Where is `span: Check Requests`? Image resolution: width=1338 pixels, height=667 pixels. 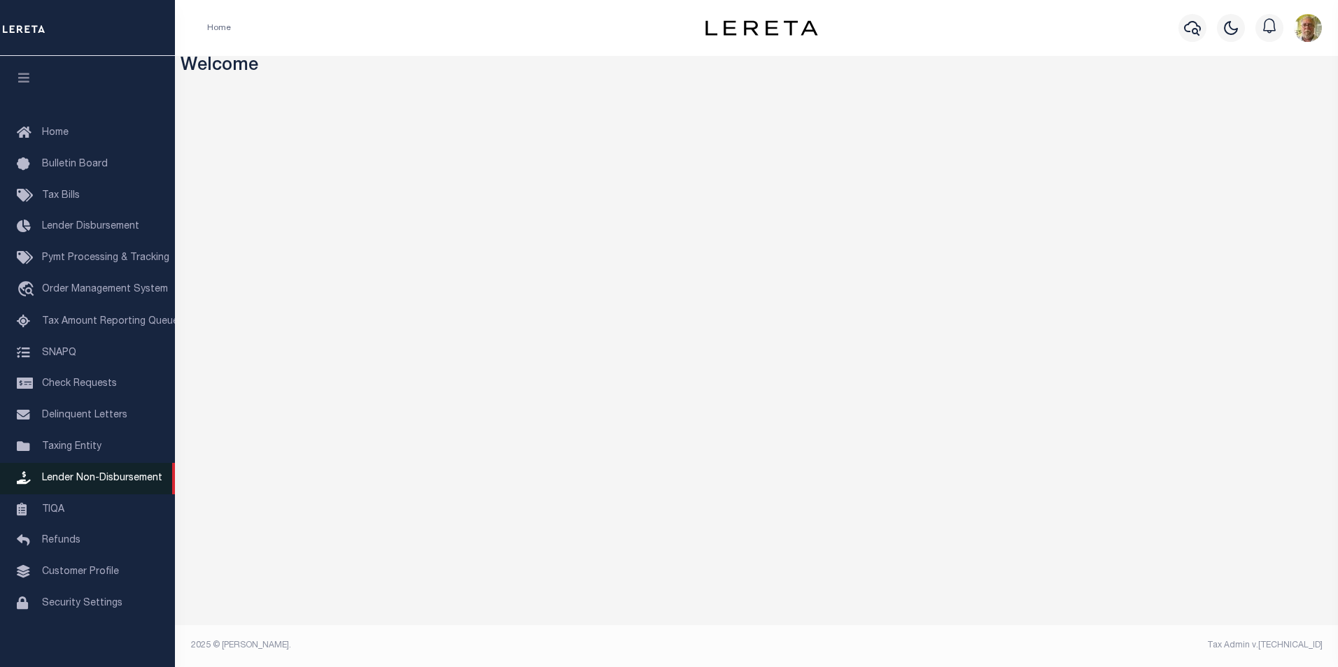
span: Check Requests is located at coordinates (79, 384).